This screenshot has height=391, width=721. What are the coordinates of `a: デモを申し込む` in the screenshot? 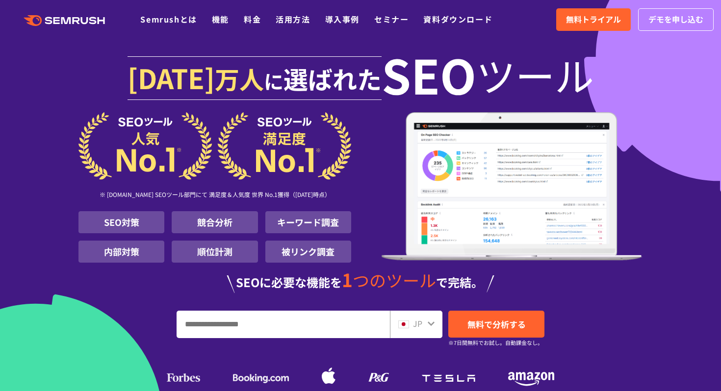 It's located at (676, 20).